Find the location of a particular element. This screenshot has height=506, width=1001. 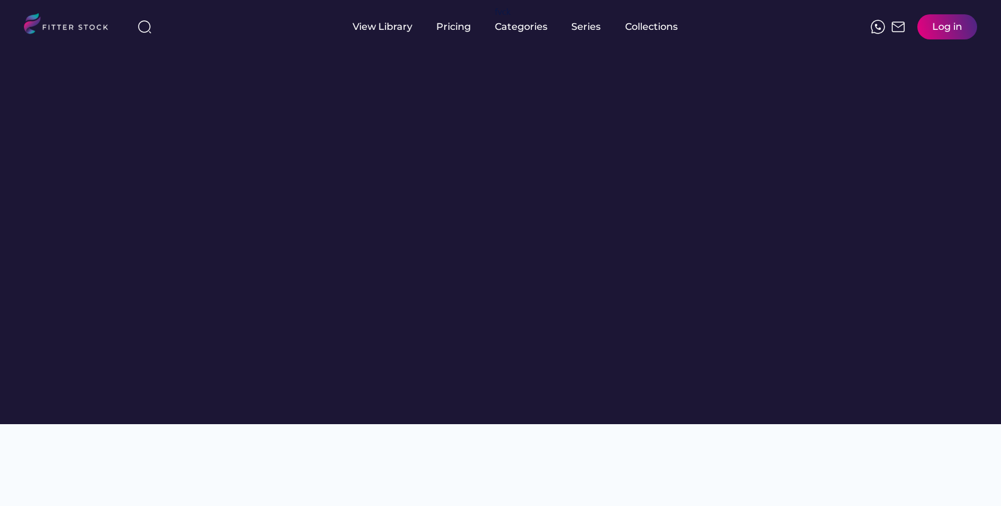

img: LOGO.svg is located at coordinates (71, 25).